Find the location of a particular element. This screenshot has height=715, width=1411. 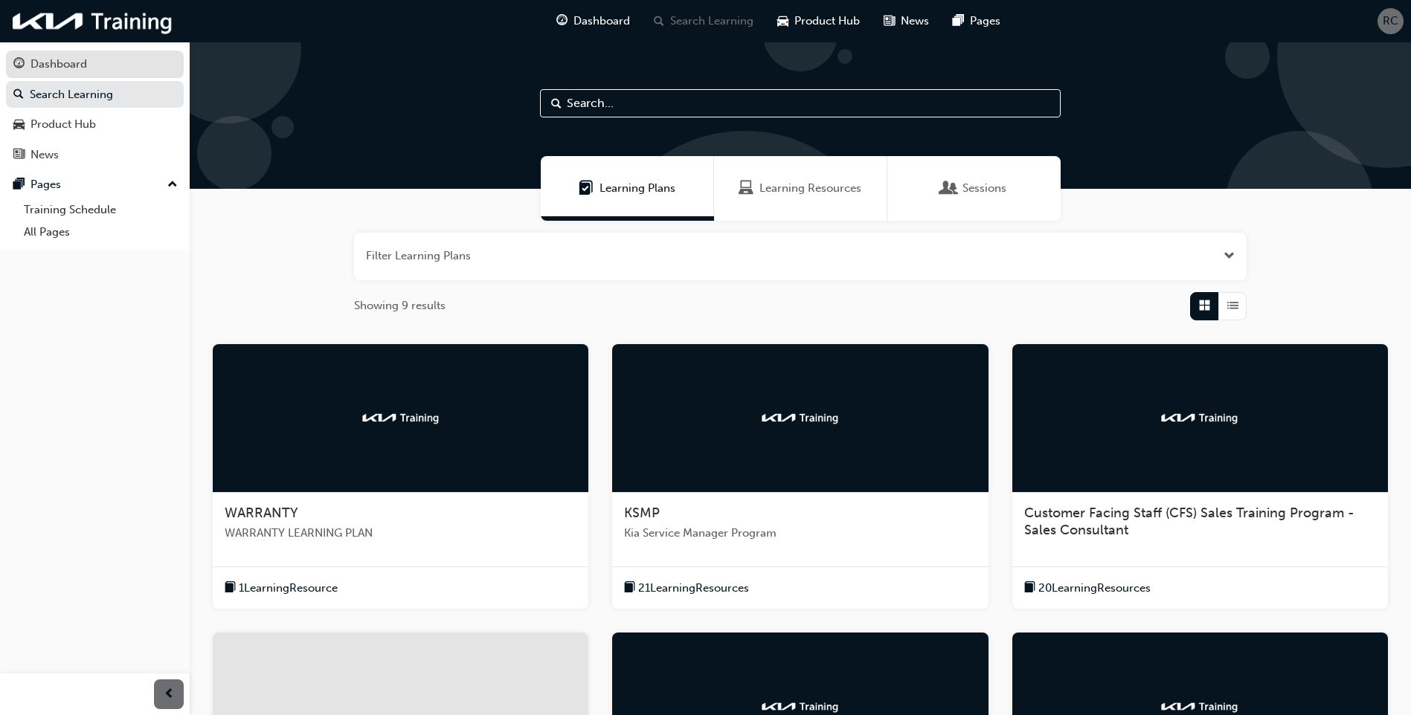

a: pages-iconPages is located at coordinates (976, 21).